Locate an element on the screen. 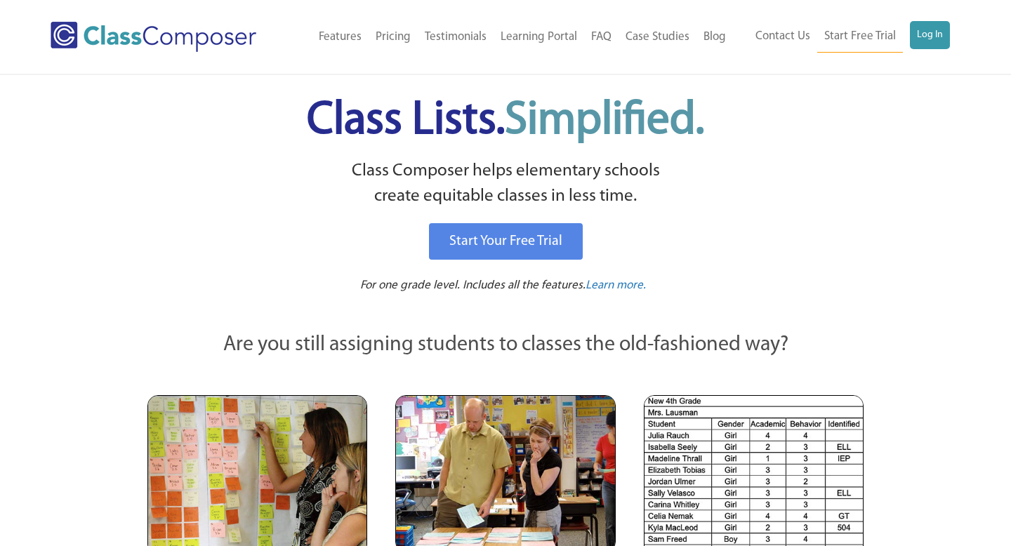  img: Class Composer is located at coordinates (153, 37).